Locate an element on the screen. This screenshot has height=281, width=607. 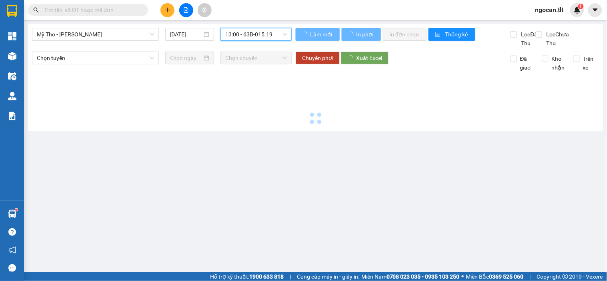
span: Làm mới is located at coordinates (321, 34).